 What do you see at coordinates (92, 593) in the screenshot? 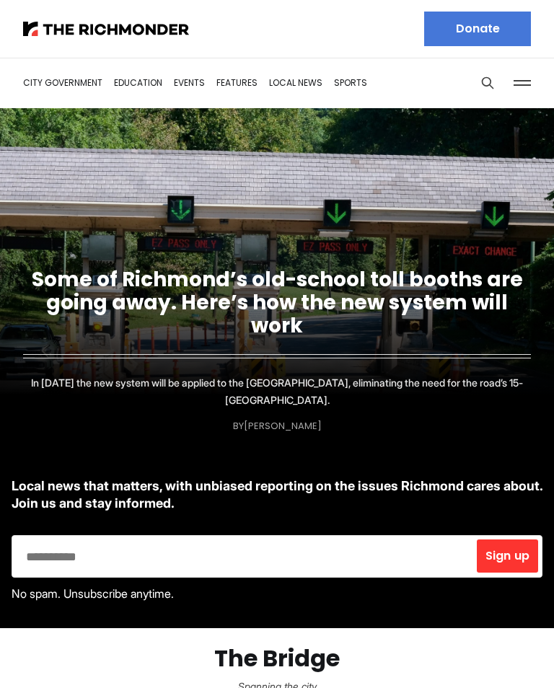
I see `span: No spam. Unsubscribe anytime.` at bounding box center [92, 593].